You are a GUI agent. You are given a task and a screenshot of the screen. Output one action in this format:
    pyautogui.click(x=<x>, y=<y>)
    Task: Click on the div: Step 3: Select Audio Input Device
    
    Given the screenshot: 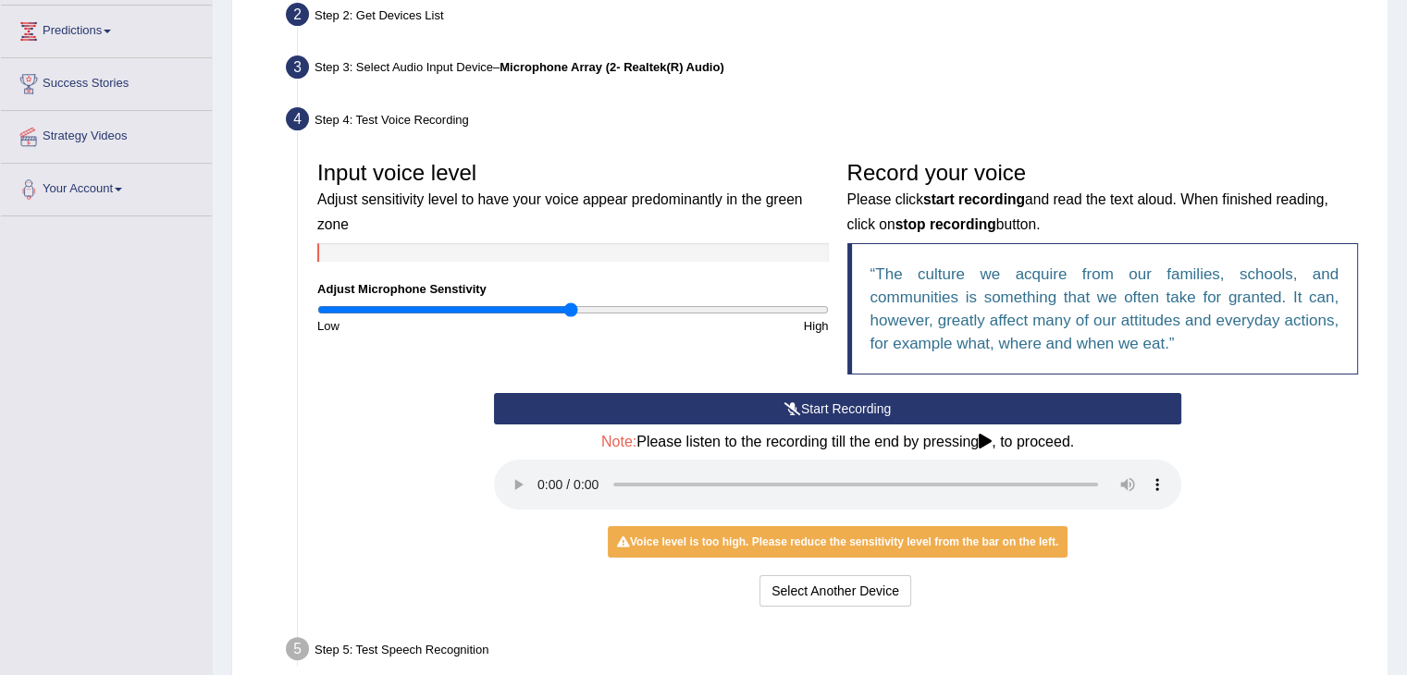 What is the action you would take?
    pyautogui.click(x=828, y=70)
    